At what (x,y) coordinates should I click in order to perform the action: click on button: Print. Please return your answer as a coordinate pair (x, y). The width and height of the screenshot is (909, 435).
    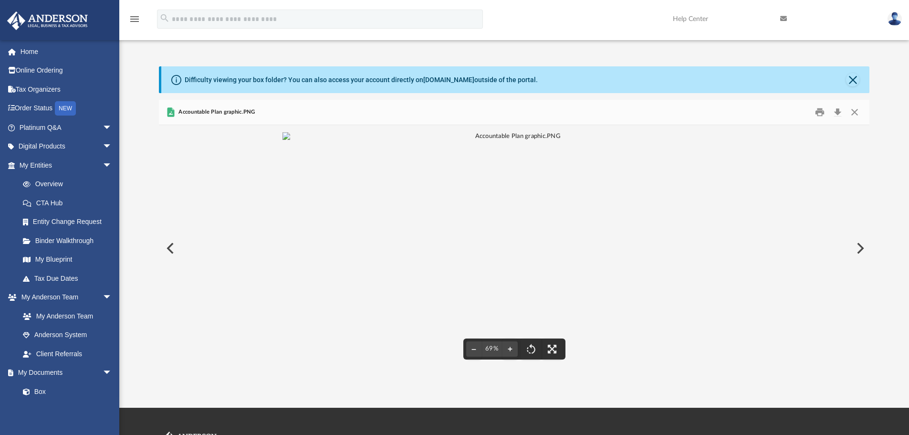
    Looking at the image, I should click on (820, 112).